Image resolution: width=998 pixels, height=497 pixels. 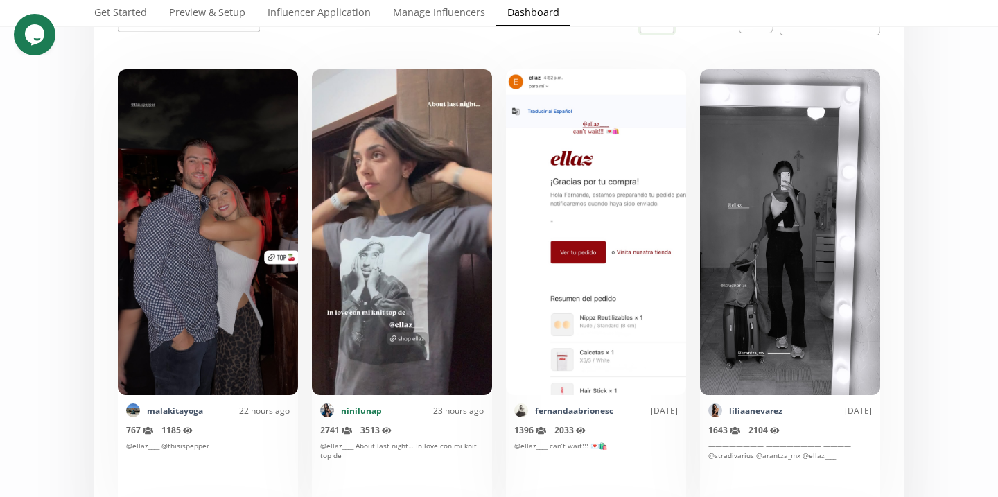 I want to click on span: 767, so click(x=139, y=430).